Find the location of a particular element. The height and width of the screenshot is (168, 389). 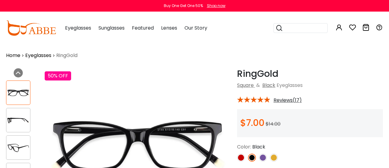

span: Color: is located at coordinates (244, 146).